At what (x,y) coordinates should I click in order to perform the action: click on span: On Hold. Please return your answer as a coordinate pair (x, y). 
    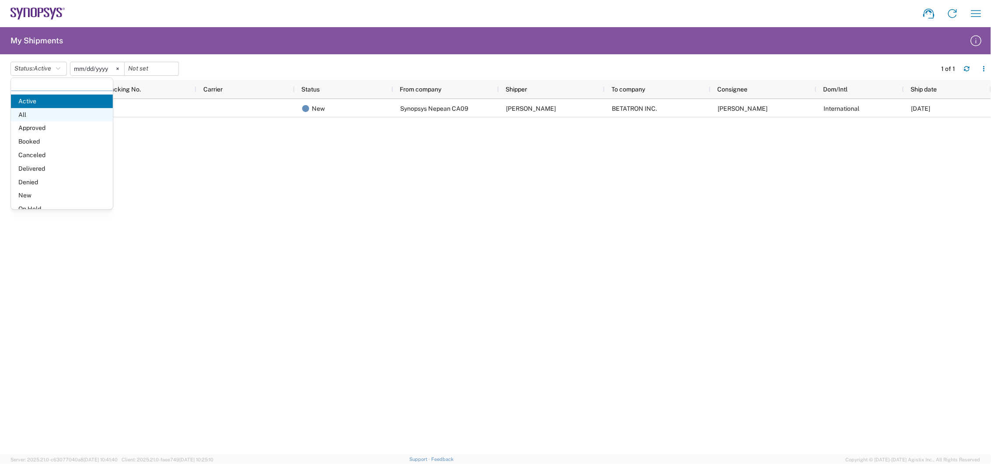
    Looking at the image, I should click on (62, 209).